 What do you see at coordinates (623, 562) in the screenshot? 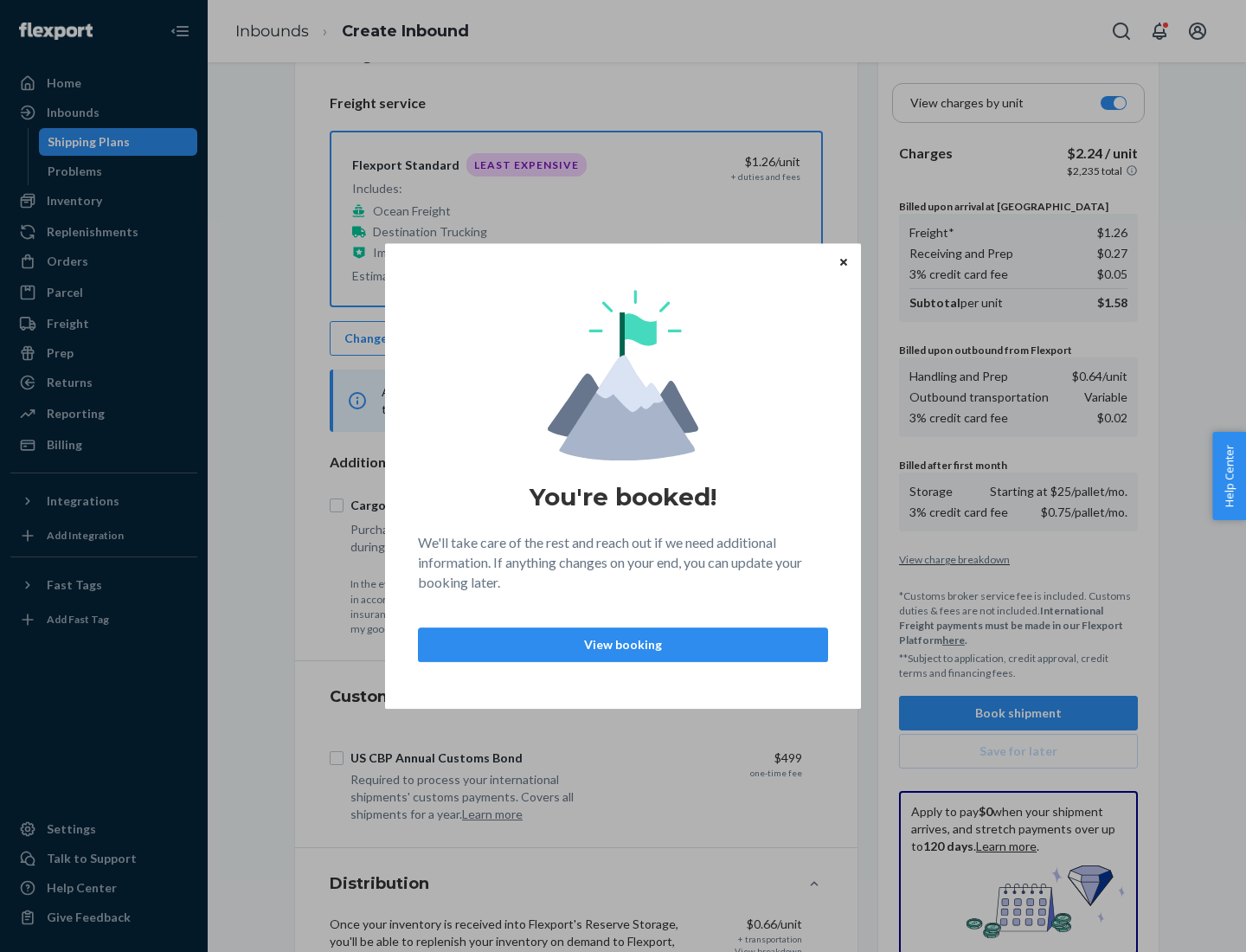
I see `p: We'll take care of the rest and reach out if we need additional information. If anything changes ...` at bounding box center [623, 562].